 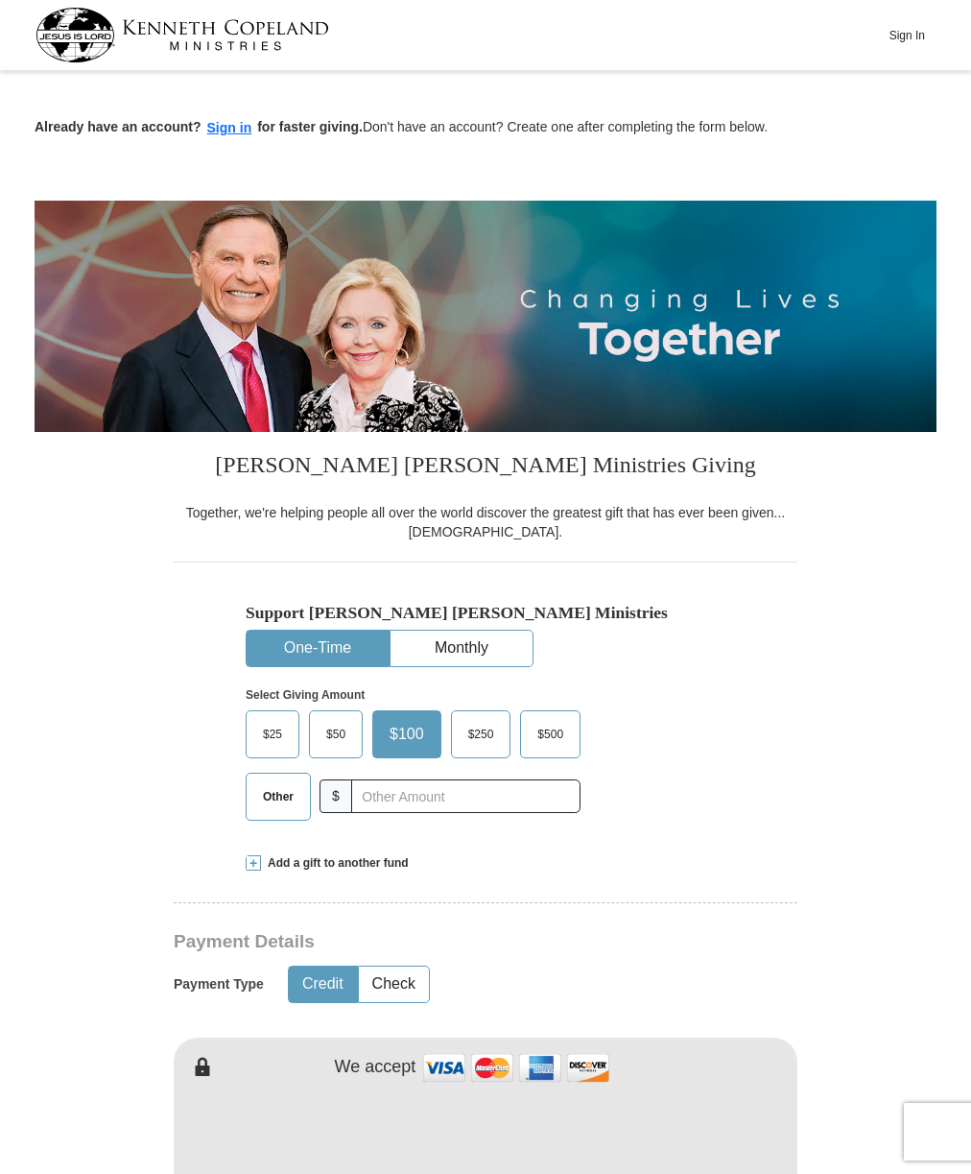 I want to click on img: credit cards accepted, so click(x=516, y=1067).